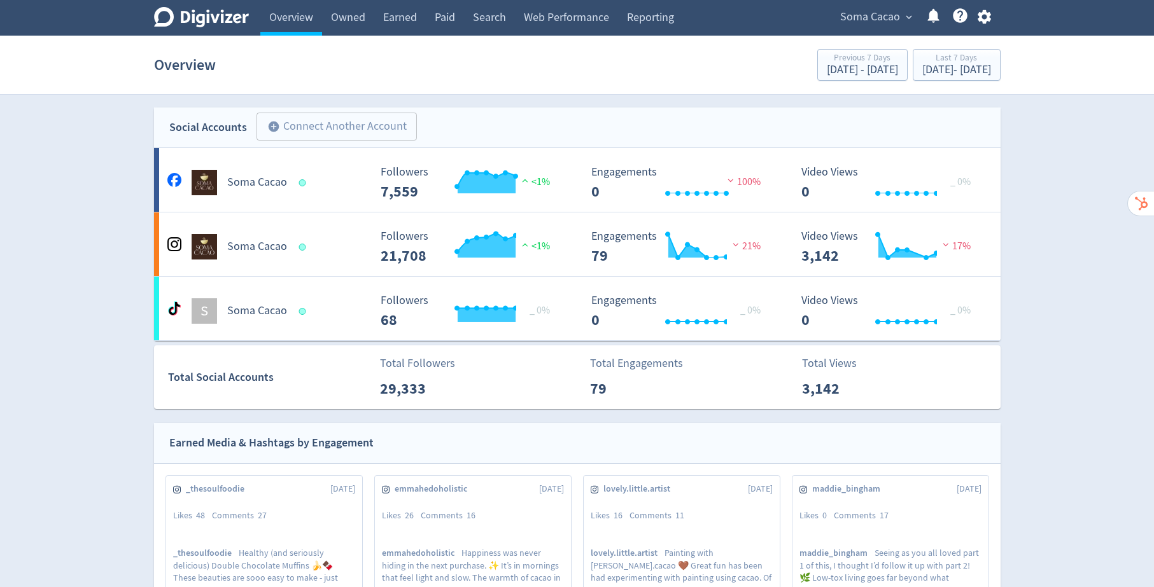  What do you see at coordinates (626, 389) in the screenshot?
I see `p: 79` at bounding box center [626, 389].